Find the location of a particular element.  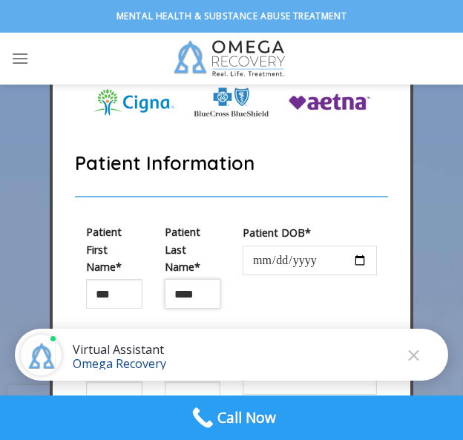

label: Patient First Name* is located at coordinates (114, 249).